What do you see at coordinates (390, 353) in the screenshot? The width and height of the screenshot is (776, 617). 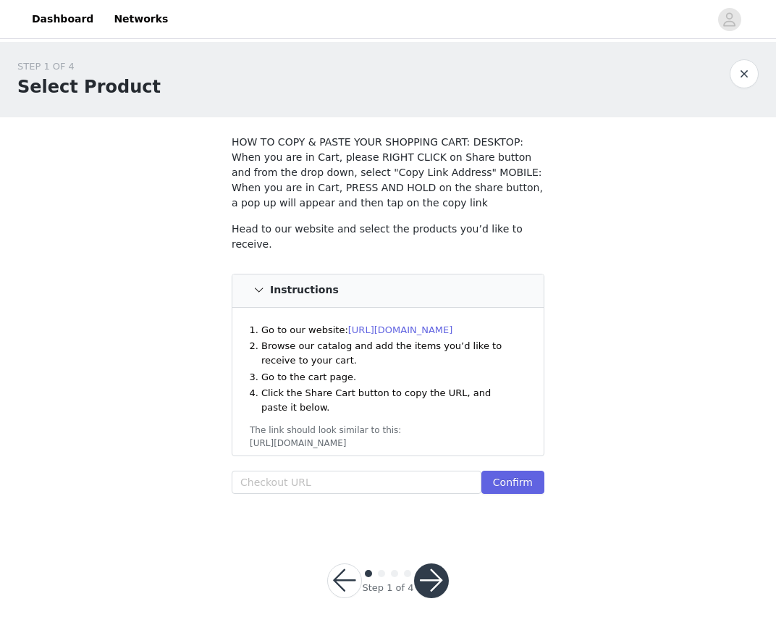 I see `li: Browse our catalog and add the items you’d like to receive to your cart.` at bounding box center [390, 353].